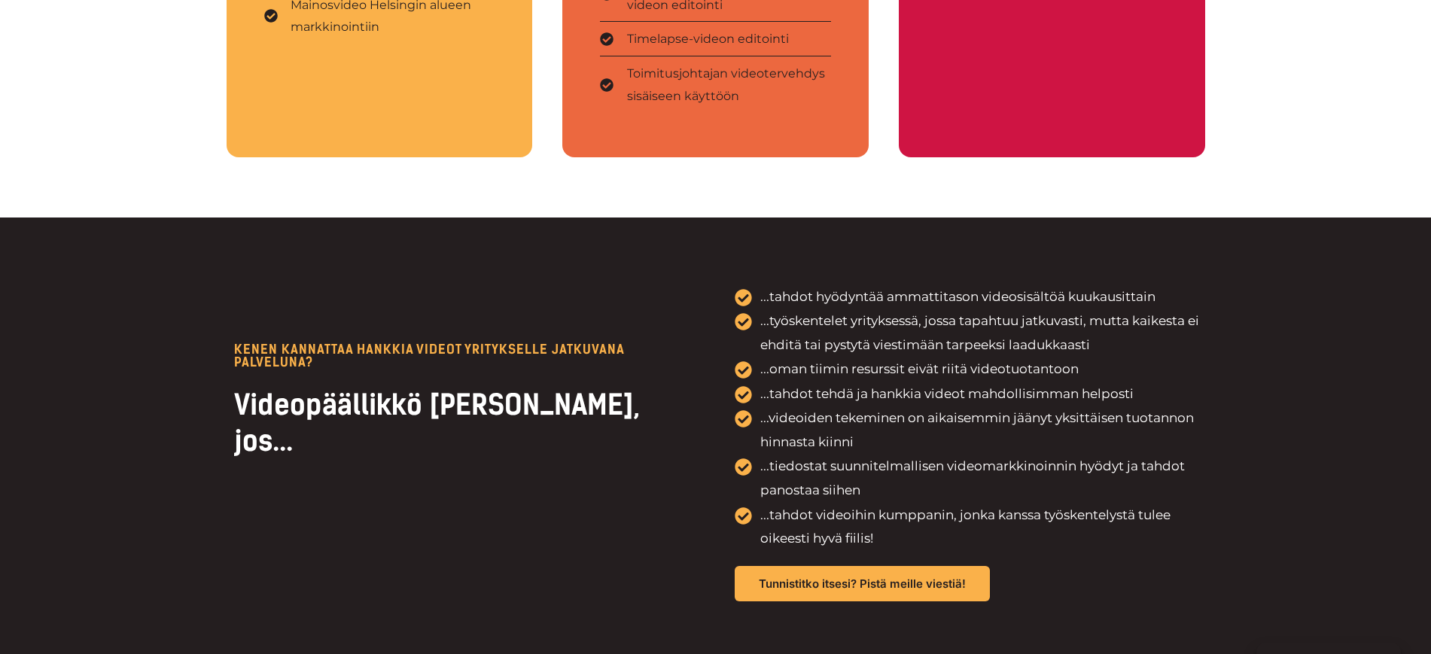  I want to click on span: ...työskentelet yrityksessä, jossa tapahtuu jatkuvasti, mutta kaikesta ei ehditä tai pystytä vies..., so click(981, 333).